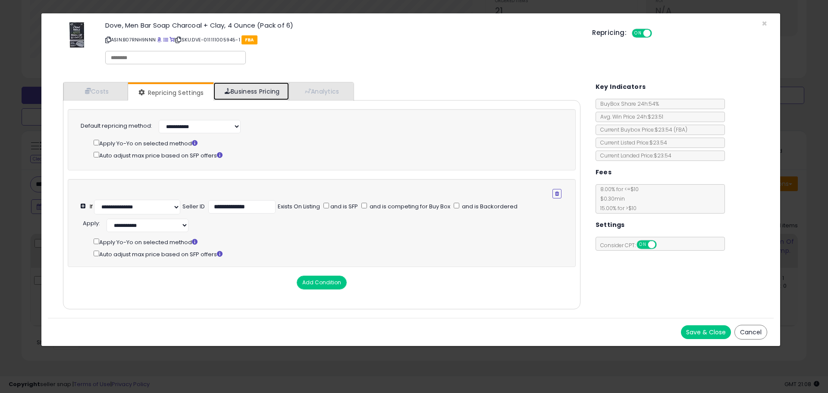 This screenshot has height=393, width=828. What do you see at coordinates (680, 129) in the screenshot?
I see `span: ( FBA )` at bounding box center [680, 129].